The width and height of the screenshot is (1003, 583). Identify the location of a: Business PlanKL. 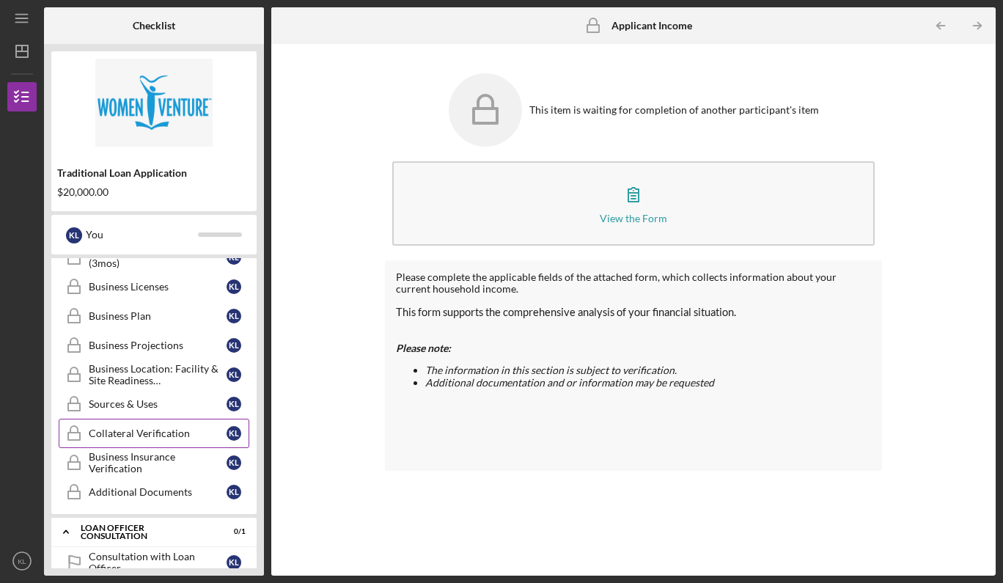
(154, 316).